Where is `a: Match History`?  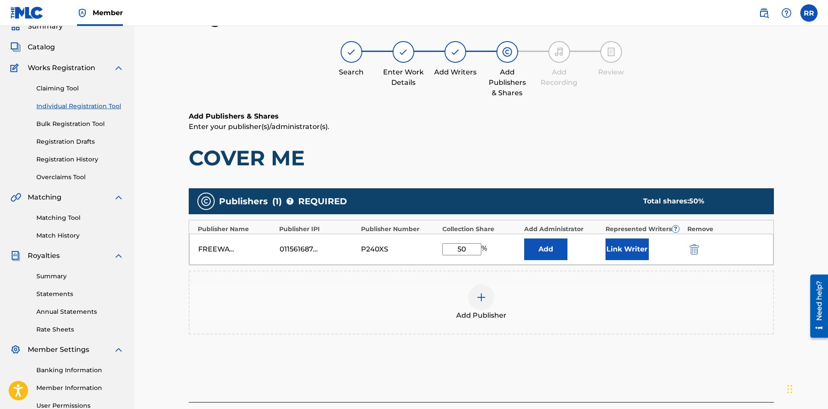
a: Match History is located at coordinates (80, 235).